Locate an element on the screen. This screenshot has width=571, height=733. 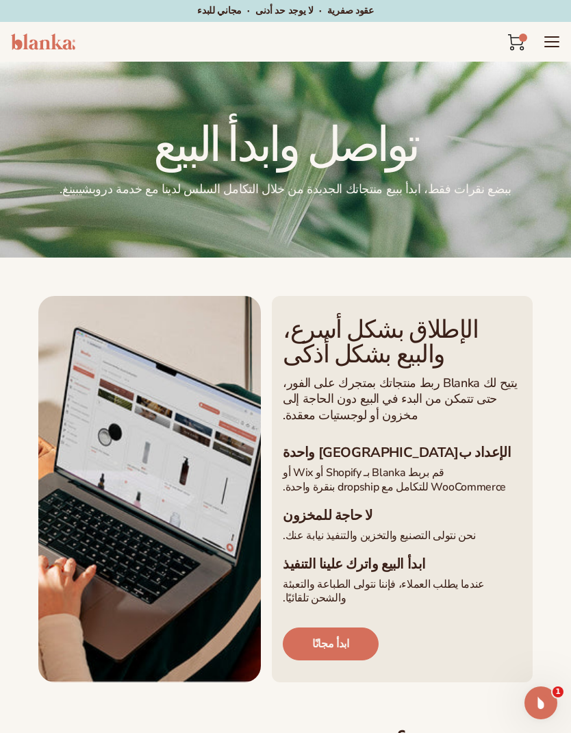
font: والبيع بشكل أذكى is located at coordinates (364, 355).